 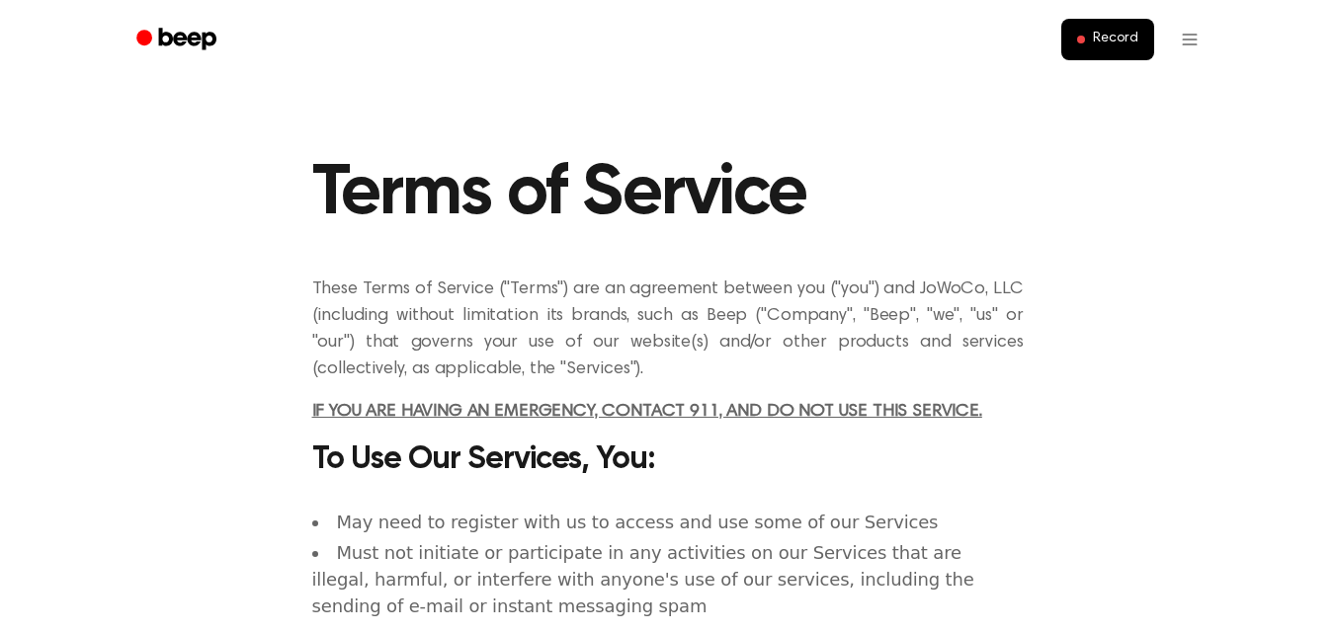 What do you see at coordinates (1190, 40) in the screenshot?
I see `button: Open menu` at bounding box center [1190, 40].